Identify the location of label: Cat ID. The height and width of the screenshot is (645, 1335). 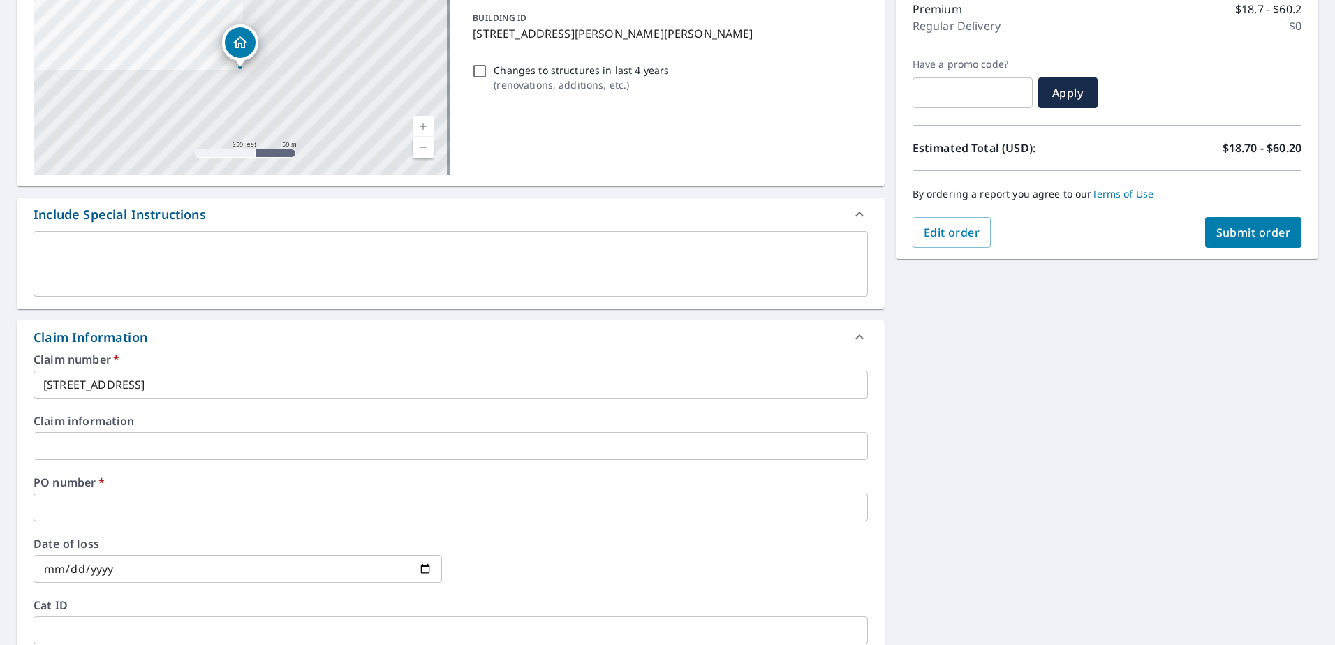
(450, 605).